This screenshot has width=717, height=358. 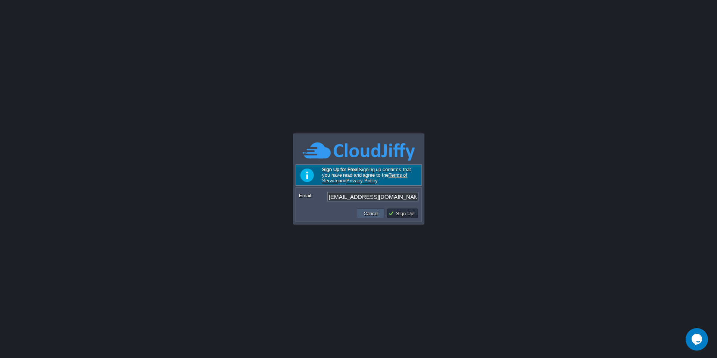 I want to click on a: Terms of Service, so click(x=365, y=178).